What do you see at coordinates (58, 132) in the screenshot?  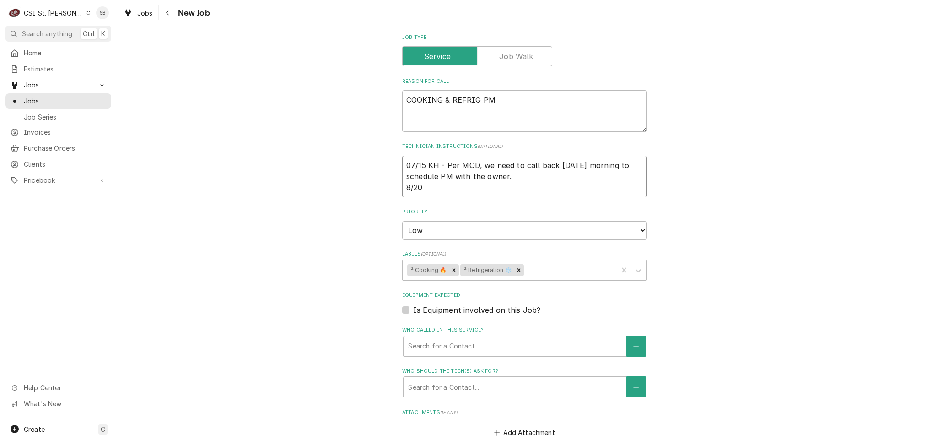 I see `a: Invoices` at bounding box center [58, 132].